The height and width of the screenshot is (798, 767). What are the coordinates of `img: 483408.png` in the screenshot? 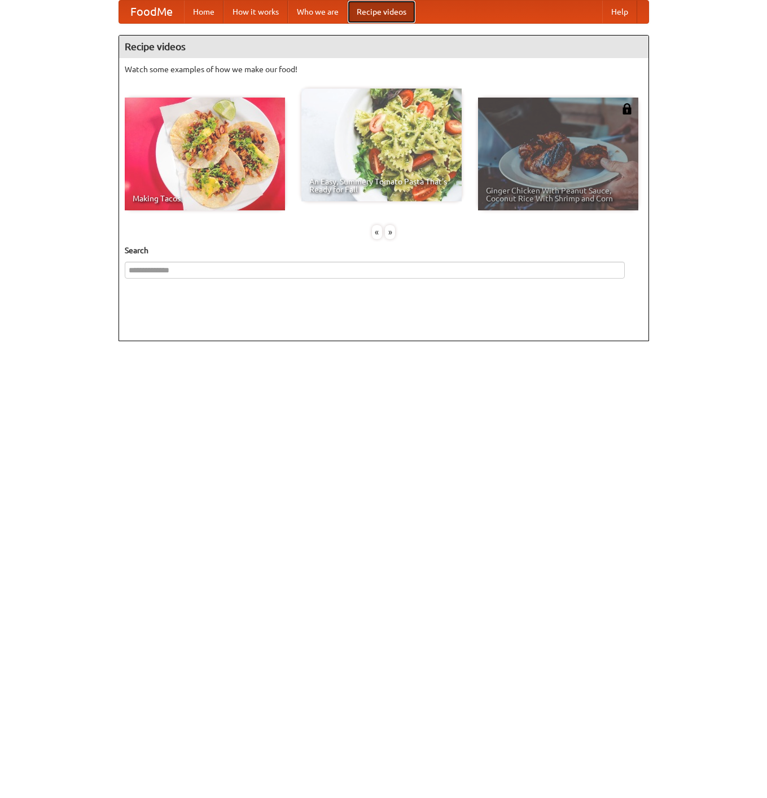 It's located at (627, 109).